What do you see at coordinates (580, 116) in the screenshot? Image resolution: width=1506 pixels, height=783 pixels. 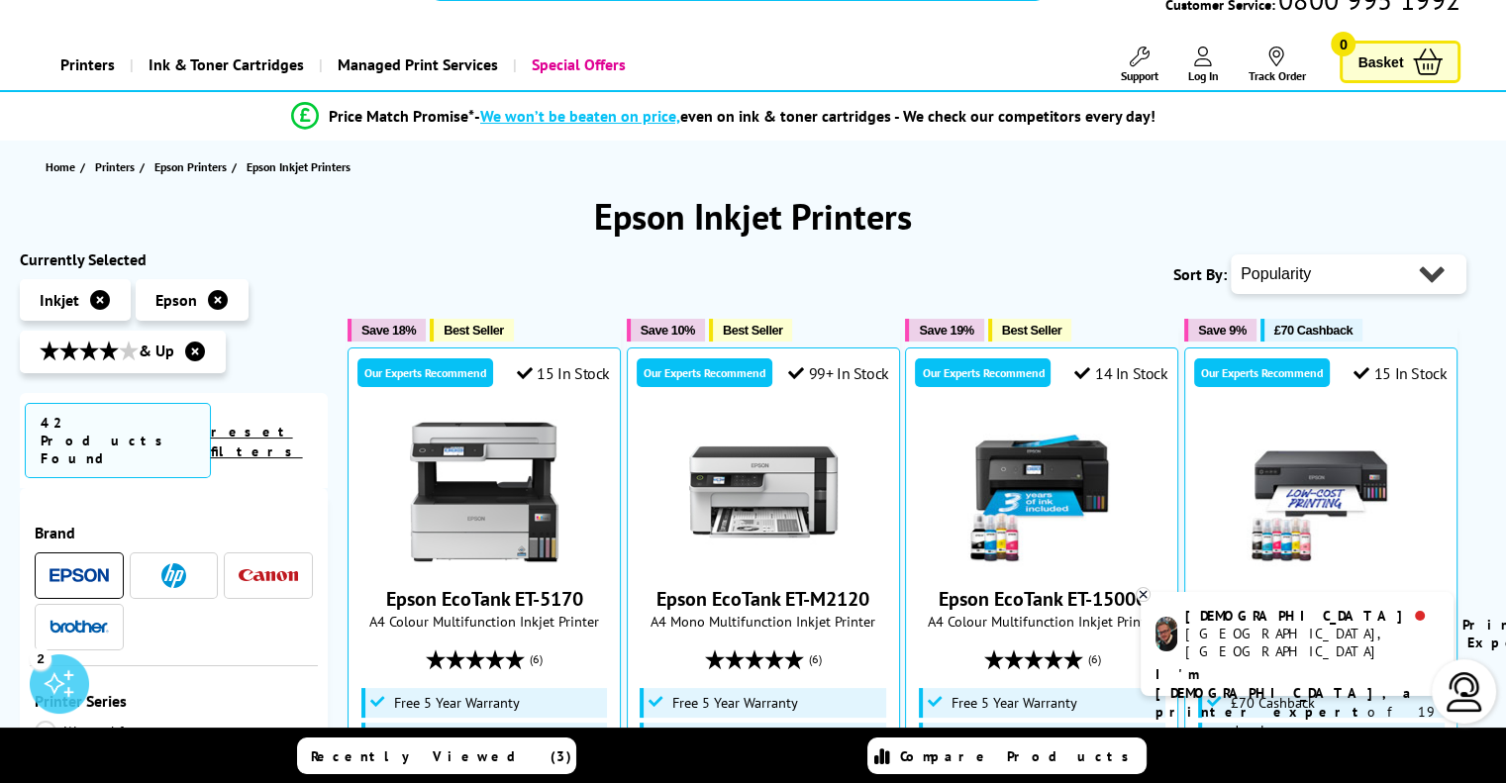 I see `span: We won’t be beaten on price,` at bounding box center [580, 116].